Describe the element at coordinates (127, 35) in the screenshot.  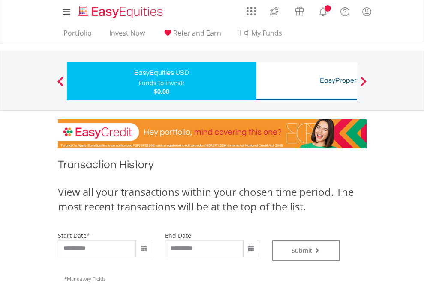
I see `a: Invest Now` at that location.